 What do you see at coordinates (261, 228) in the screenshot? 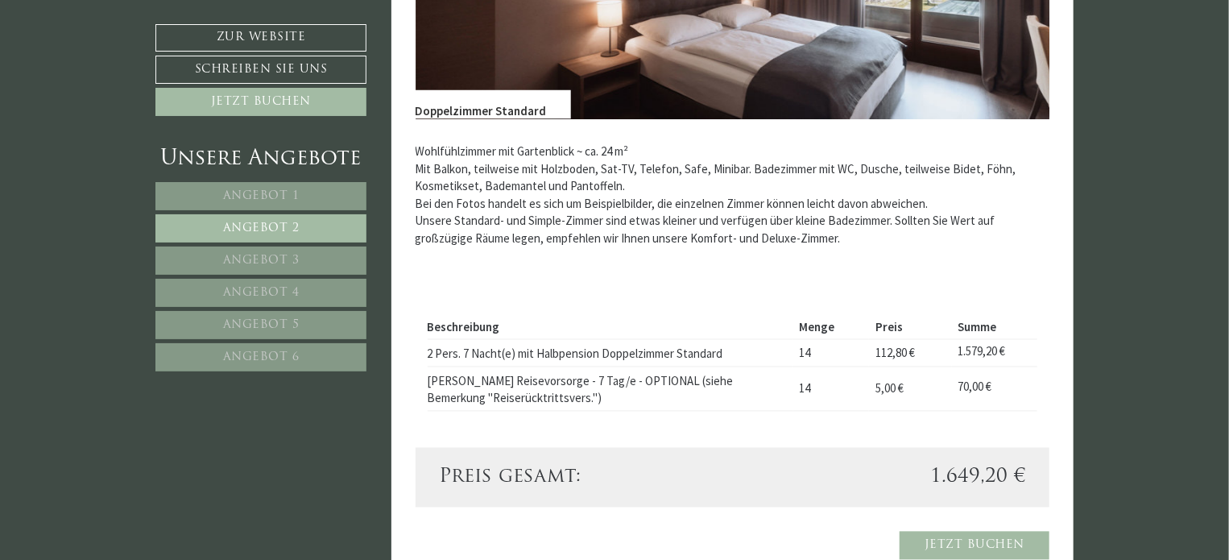
I see `span: Angebot 2` at bounding box center [261, 228].